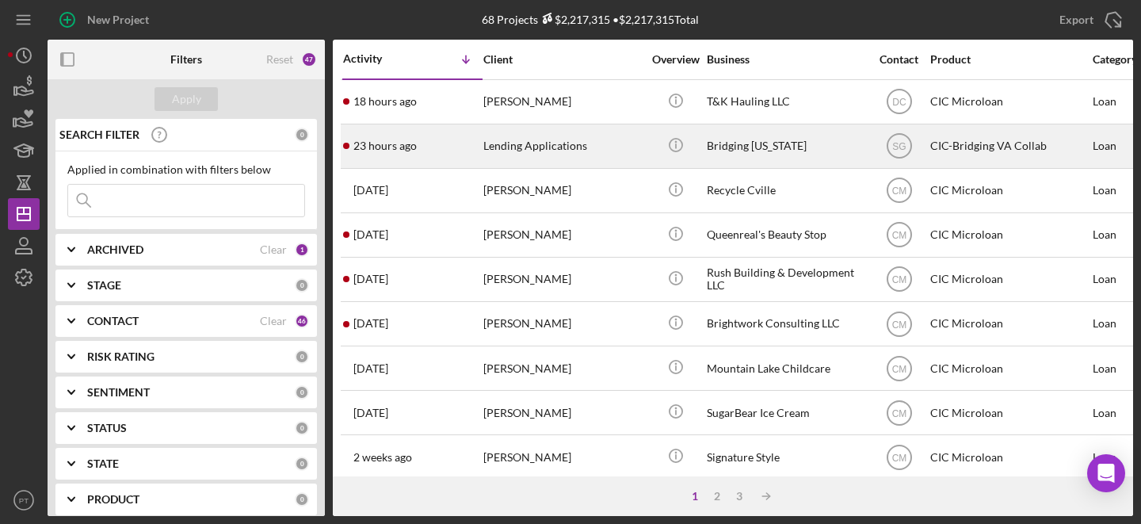 The height and width of the screenshot is (524, 1141). What do you see at coordinates (120, 357) in the screenshot?
I see `b: RISK RATING` at bounding box center [120, 357].